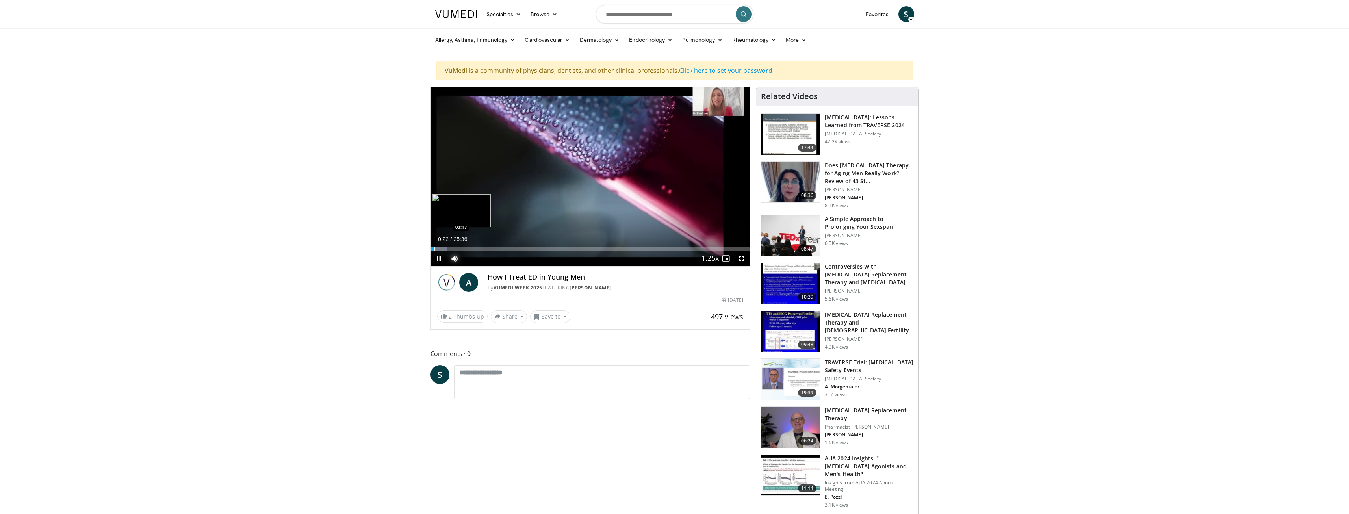  I want to click on img: image.jpeg, so click(461, 211).